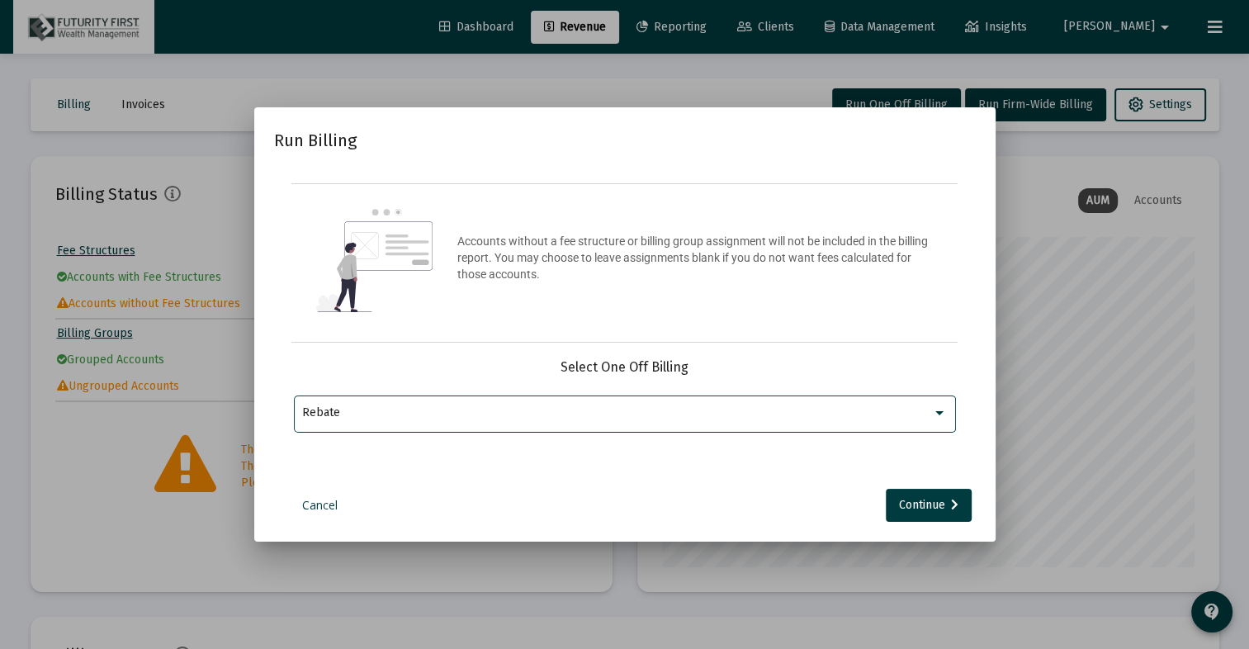  What do you see at coordinates (315, 140) in the screenshot?
I see `h2: Run Billing` at bounding box center [315, 140].